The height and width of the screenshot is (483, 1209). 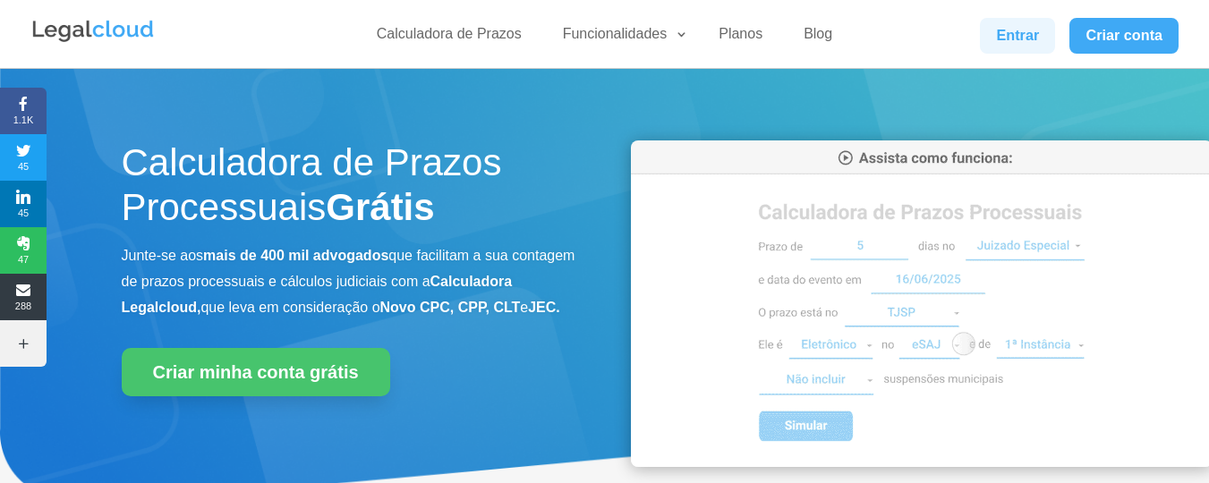 I want to click on a: Calculadora de Prazos, so click(x=449, y=38).